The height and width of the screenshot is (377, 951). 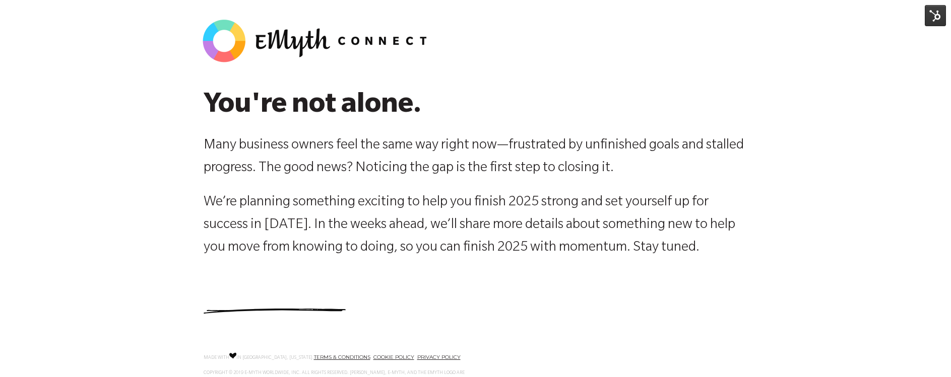 I want to click on p: Many business owners feel the same way right now—frustrated by unfinished goals and stalled progr..., so click(x=476, y=158).